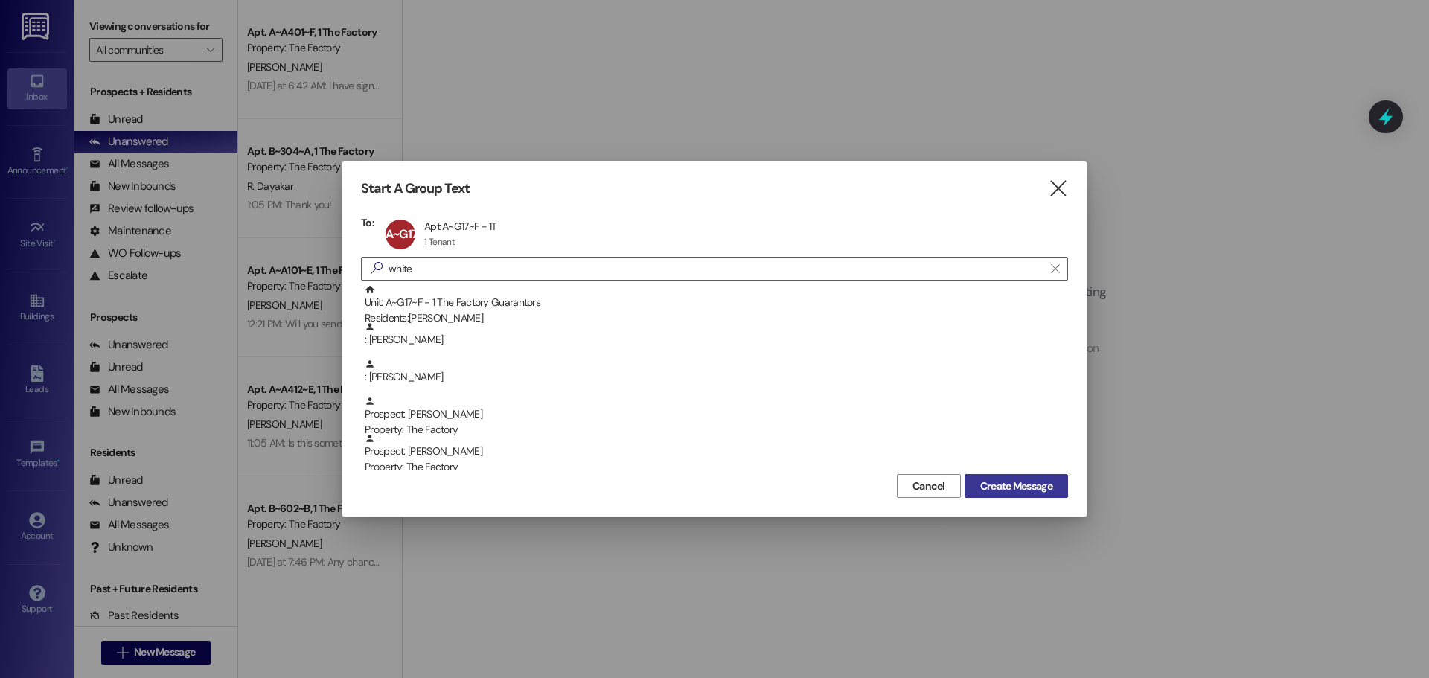 This screenshot has height=678, width=1429. I want to click on button: Clear text, so click(1055, 269).